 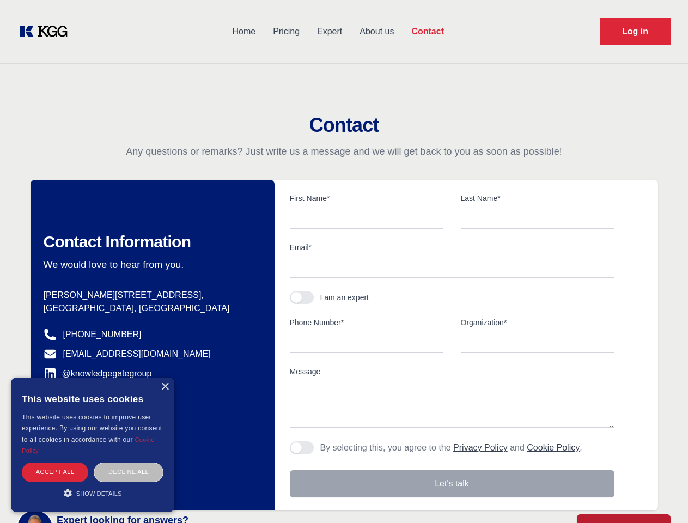 I want to click on div: Close, so click(x=165, y=387).